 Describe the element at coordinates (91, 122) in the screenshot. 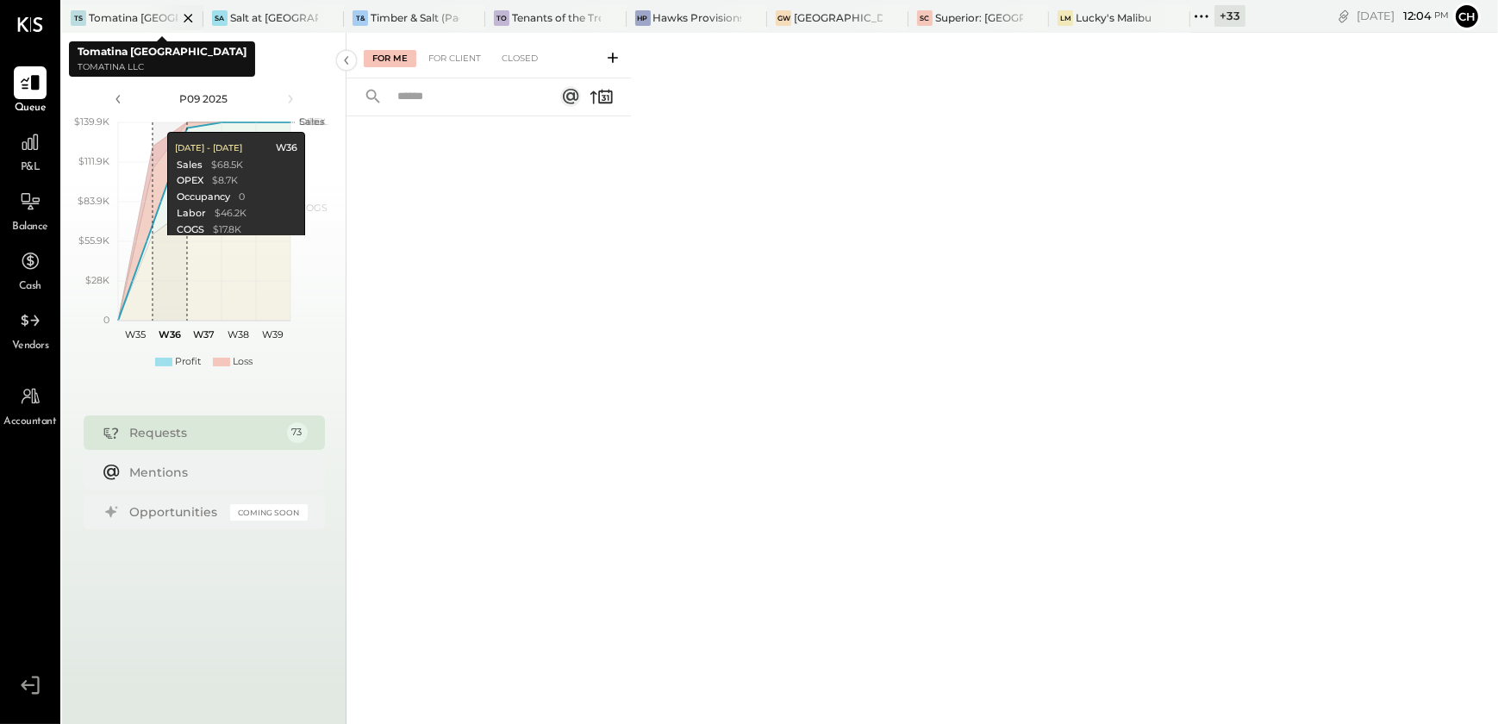

I see `text: $139.9K` at that location.